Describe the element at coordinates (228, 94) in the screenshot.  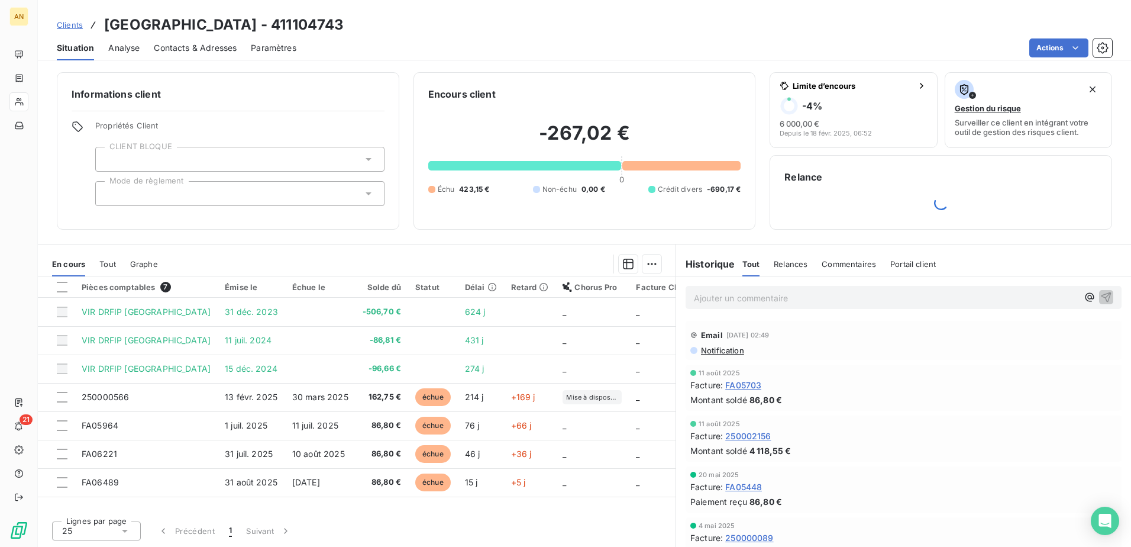
I see `h6: Informations client` at that location.